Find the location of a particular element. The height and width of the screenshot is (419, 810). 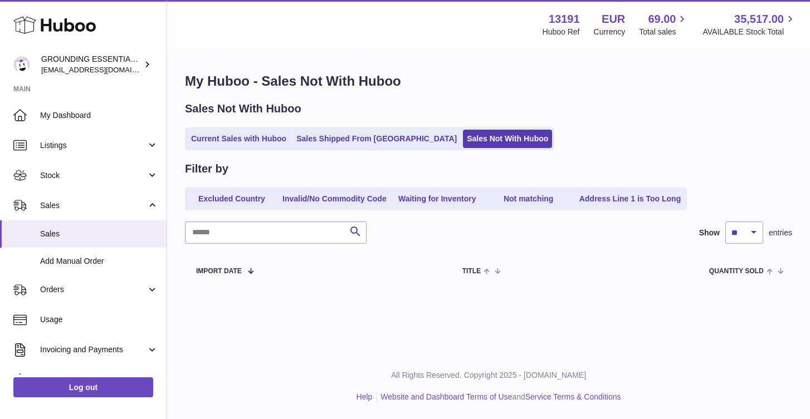

span: Stock is located at coordinates (93, 175).